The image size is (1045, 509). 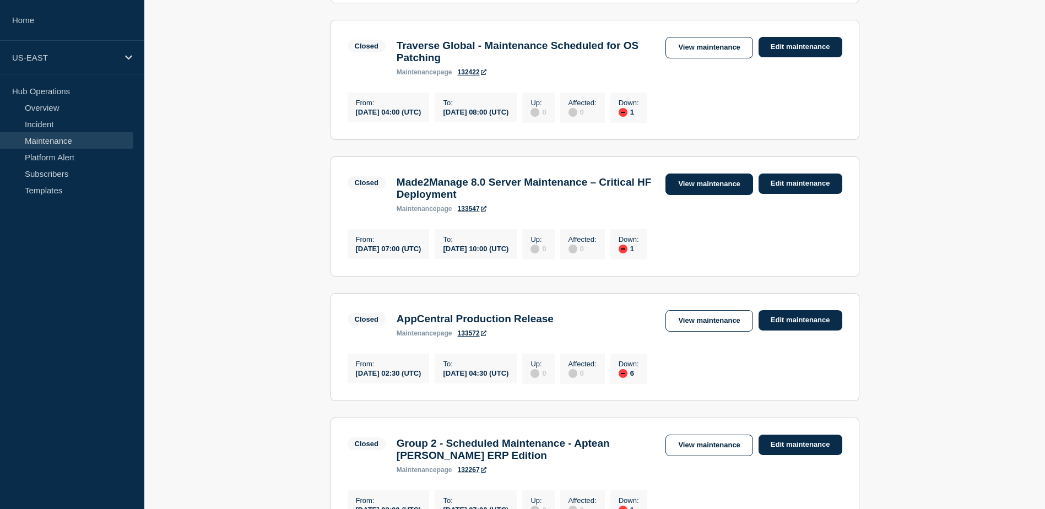 I want to click on a: 133547, so click(x=472, y=209).